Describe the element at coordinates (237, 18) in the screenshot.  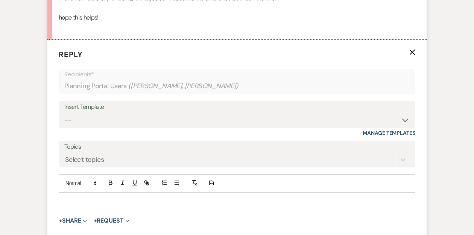
I see `p: hope this helps!` at that location.